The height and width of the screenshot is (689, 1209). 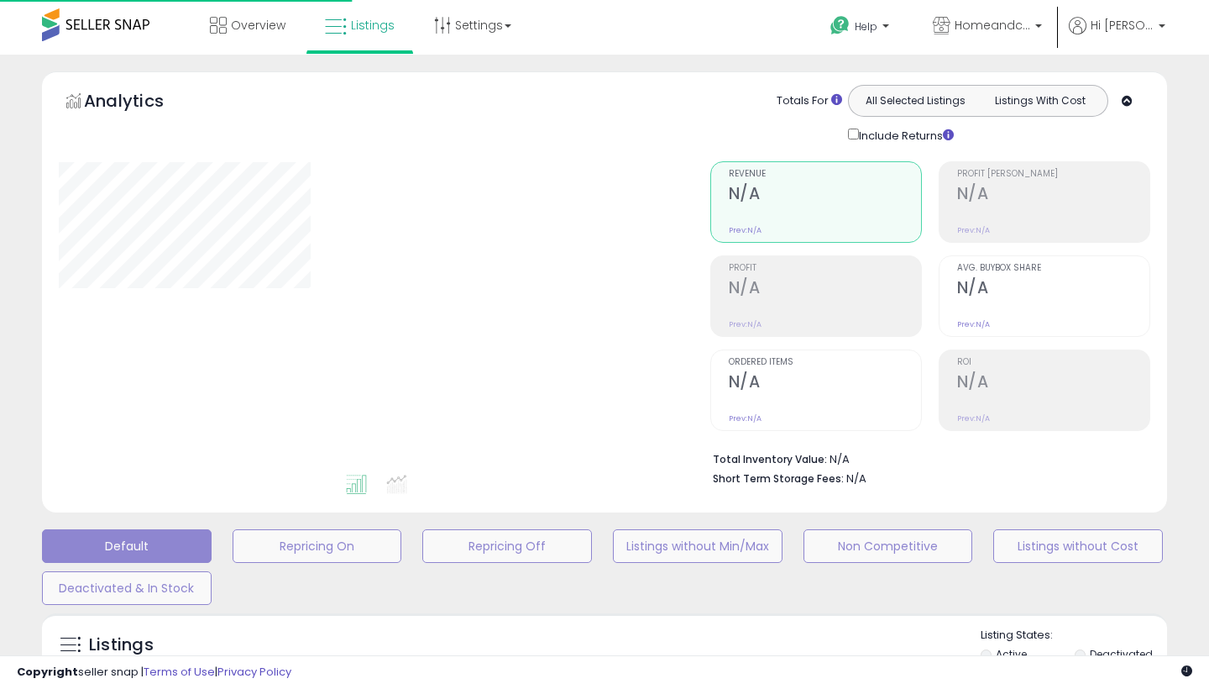 What do you see at coordinates (507, 546) in the screenshot?
I see `button: Repricing Off` at bounding box center [507, 546].